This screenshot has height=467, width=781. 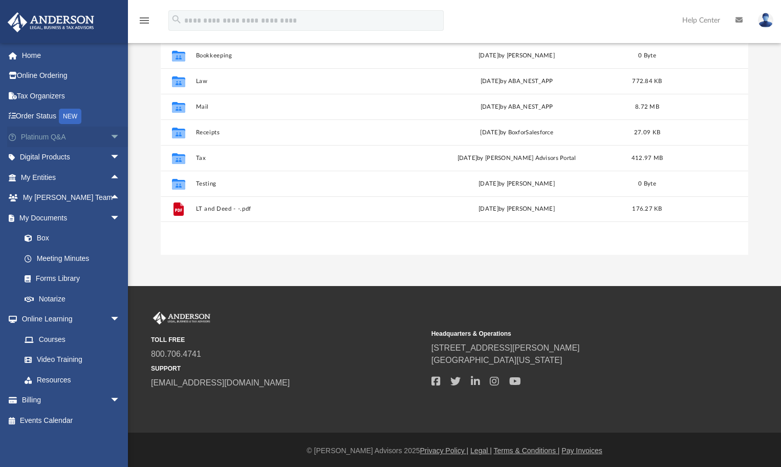 What do you see at coordinates (71, 177) in the screenshot?
I see `a: My Entitiesarrow_drop_up` at bounding box center [71, 177].